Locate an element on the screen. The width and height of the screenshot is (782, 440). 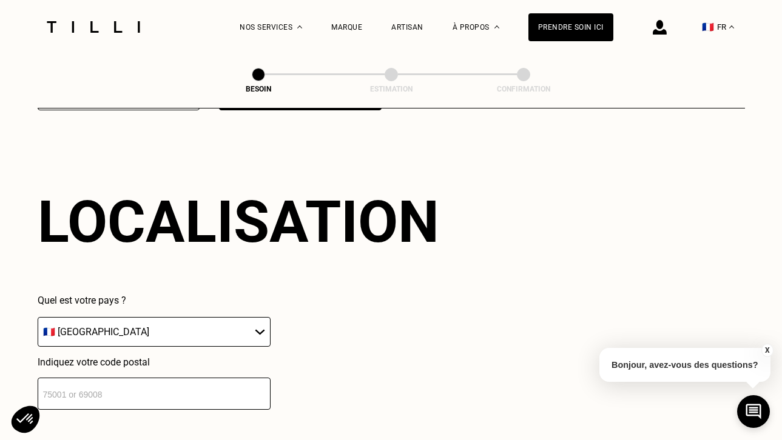
img: Menu déroulant is located at coordinates (300, 27).